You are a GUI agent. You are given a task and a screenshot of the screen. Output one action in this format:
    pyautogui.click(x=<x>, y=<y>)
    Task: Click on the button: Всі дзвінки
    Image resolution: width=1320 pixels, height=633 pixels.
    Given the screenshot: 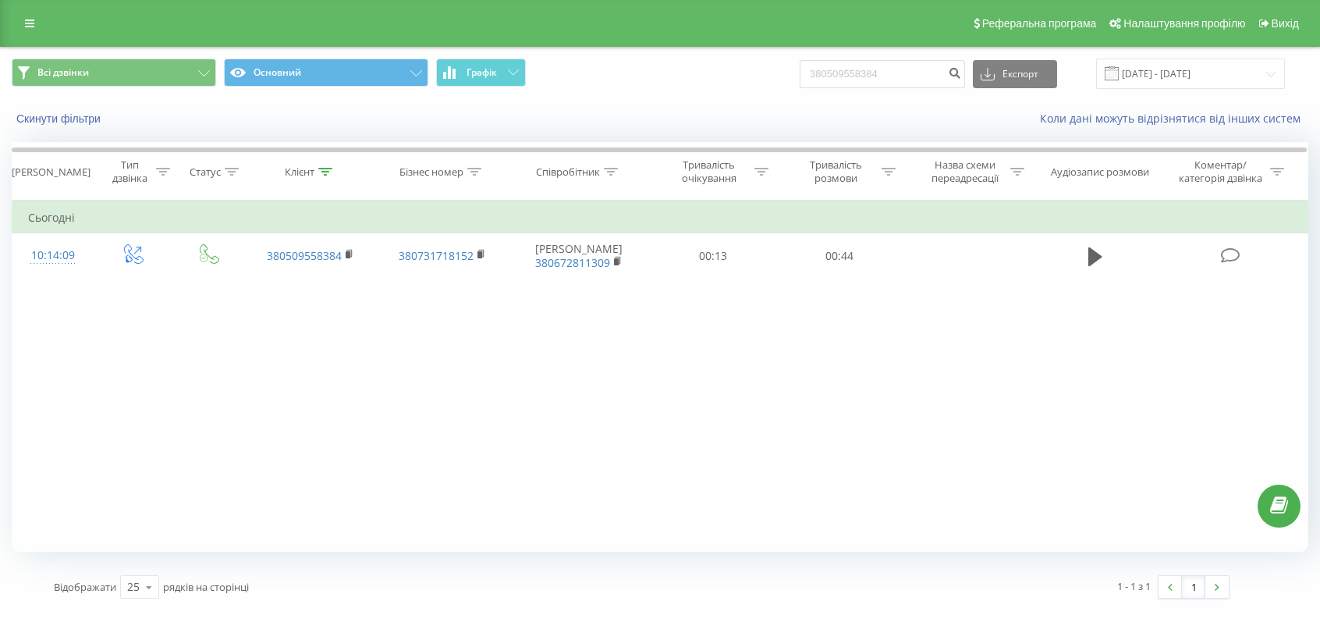 What is the action you would take?
    pyautogui.click(x=114, y=73)
    